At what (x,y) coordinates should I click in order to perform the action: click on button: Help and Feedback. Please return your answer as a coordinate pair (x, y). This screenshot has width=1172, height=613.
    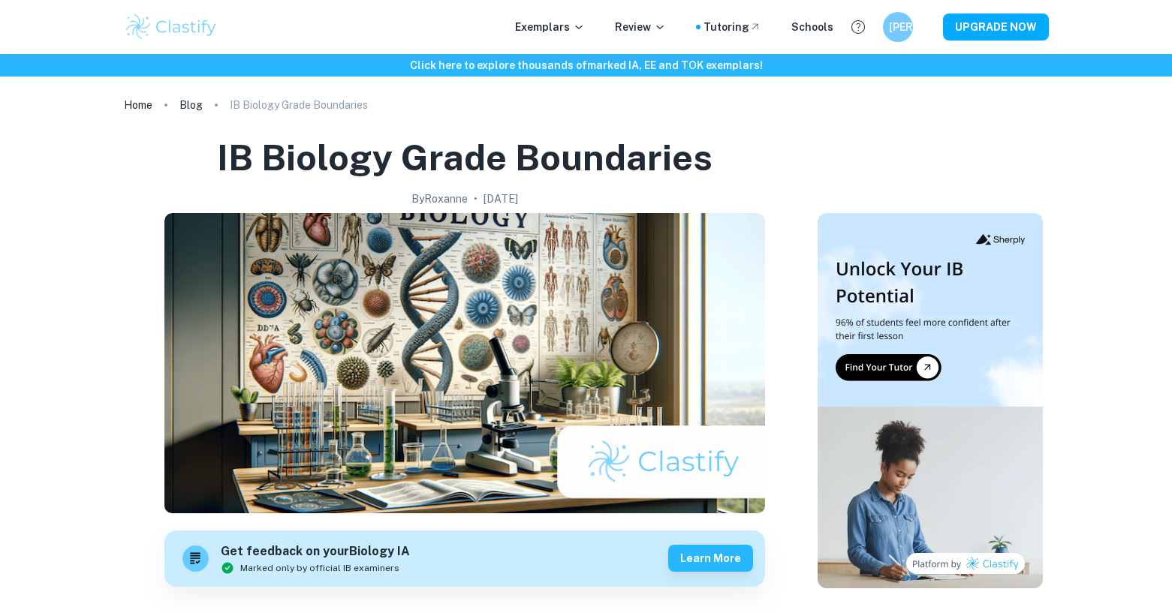
    Looking at the image, I should click on (858, 27).